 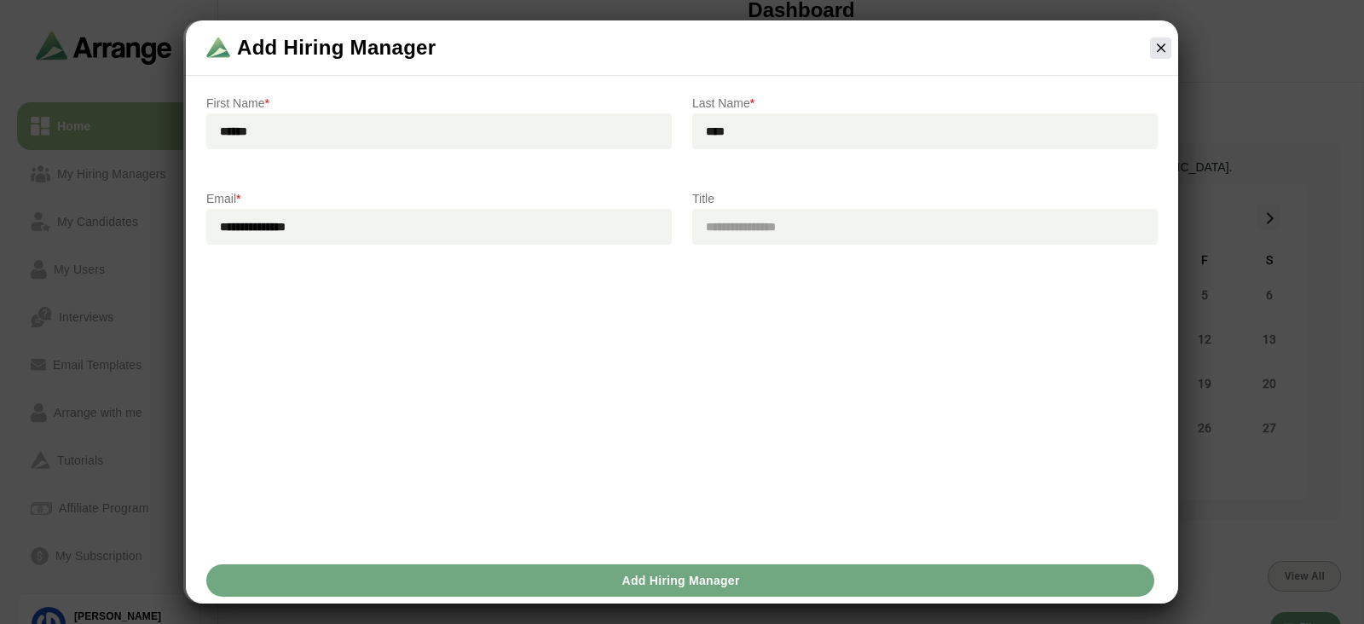 What do you see at coordinates (680, 580) in the screenshot?
I see `button: Add Hiring Manager` at bounding box center [680, 580].